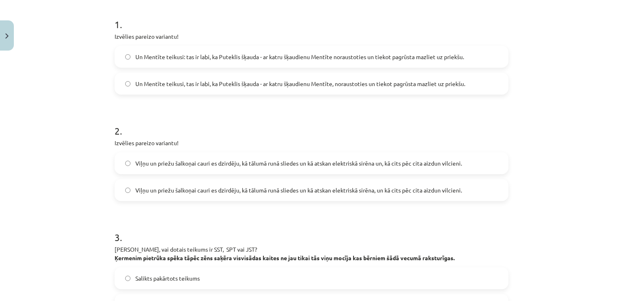 Image resolution: width=623 pixels, height=301 pixels. I want to click on input: Salikts pakārtots teikums, so click(128, 278).